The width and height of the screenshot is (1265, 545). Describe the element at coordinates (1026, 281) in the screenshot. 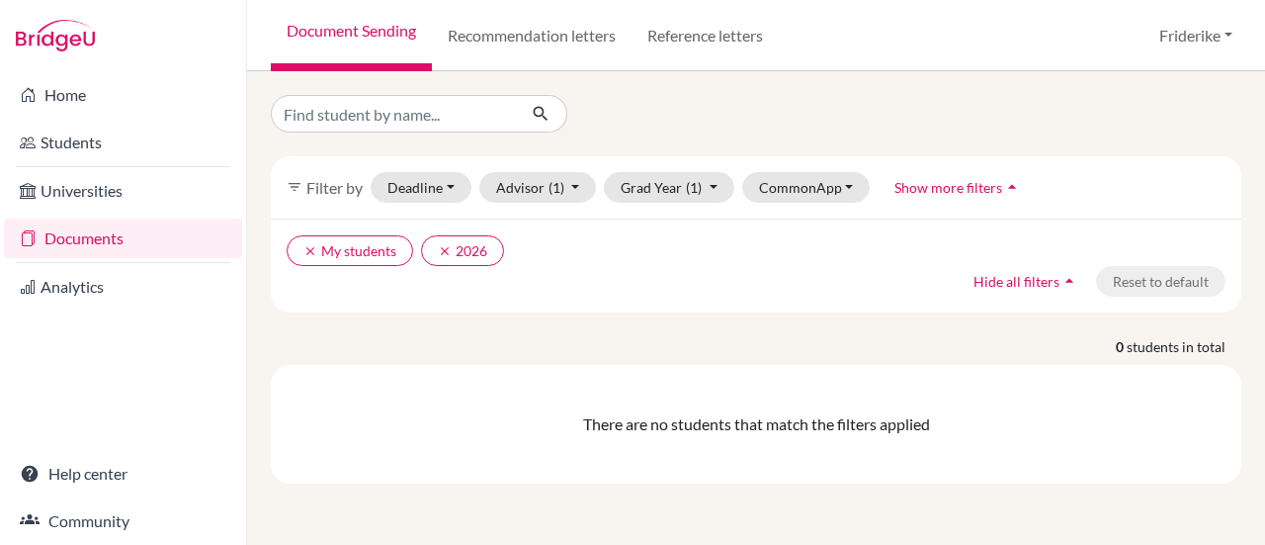

I see `button: Hide all filtersarrow_drop_up` at that location.